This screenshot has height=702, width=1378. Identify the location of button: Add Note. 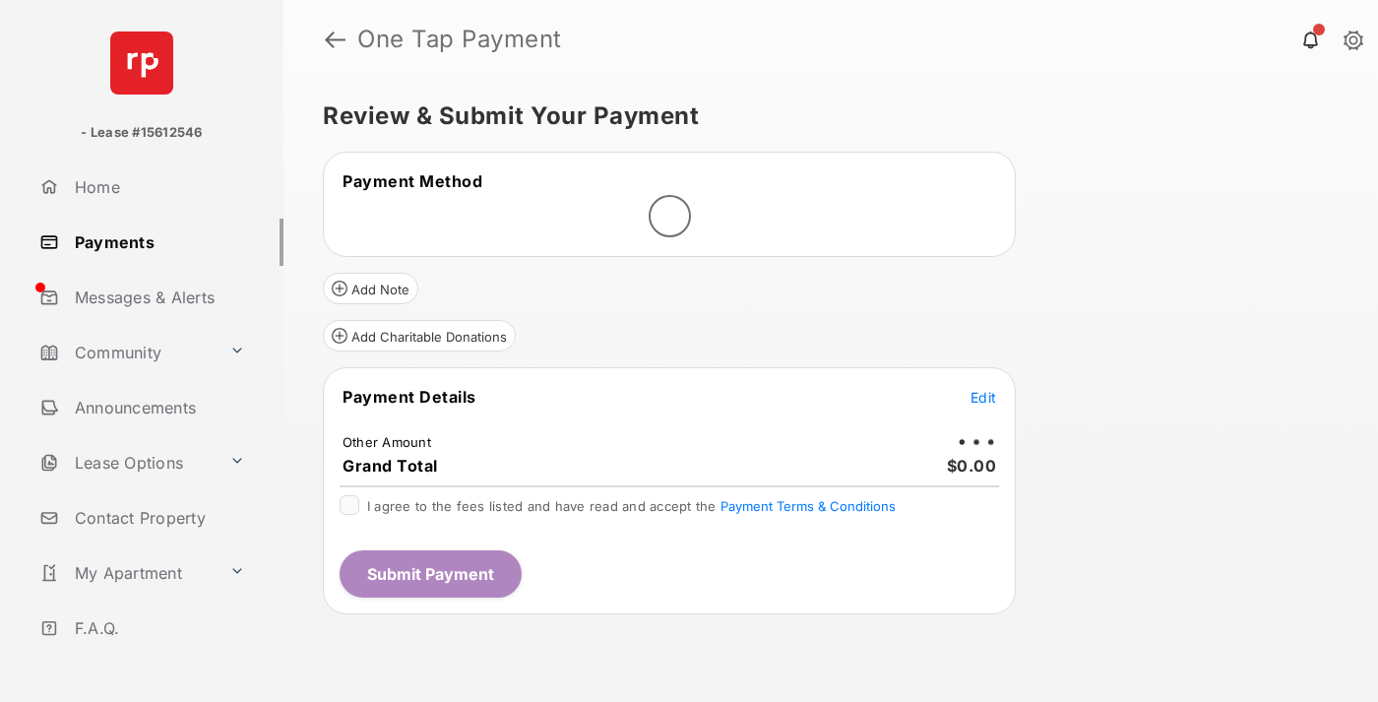
(370, 288).